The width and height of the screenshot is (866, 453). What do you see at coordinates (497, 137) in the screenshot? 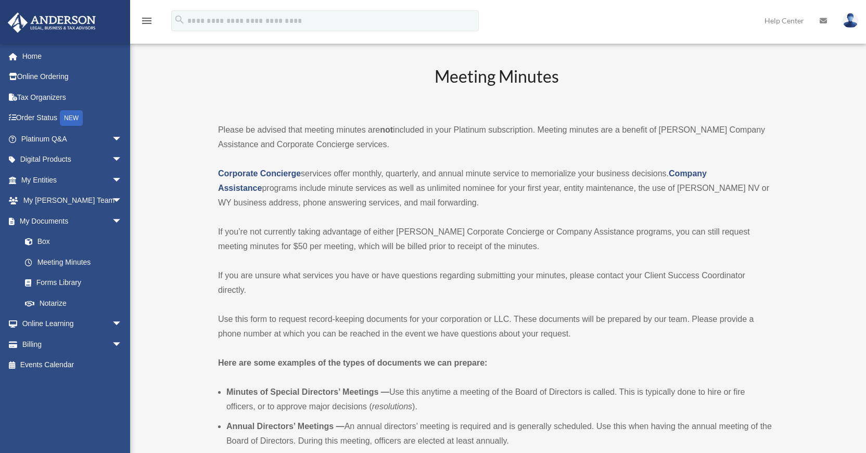
I see `p: Please be advised that meeting minutes are included in your Platinum subscription. Meeting minute...` at bounding box center [497, 137].